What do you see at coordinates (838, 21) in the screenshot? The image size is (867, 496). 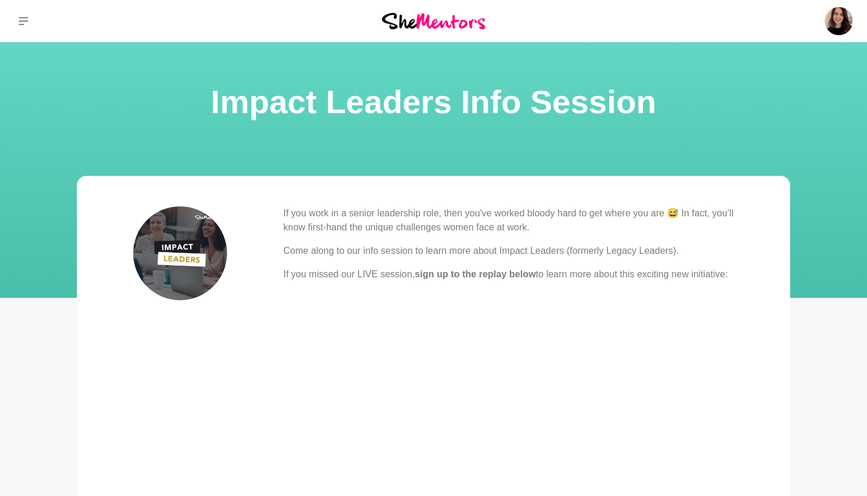 I see `img: Ali Adey` at bounding box center [838, 21].